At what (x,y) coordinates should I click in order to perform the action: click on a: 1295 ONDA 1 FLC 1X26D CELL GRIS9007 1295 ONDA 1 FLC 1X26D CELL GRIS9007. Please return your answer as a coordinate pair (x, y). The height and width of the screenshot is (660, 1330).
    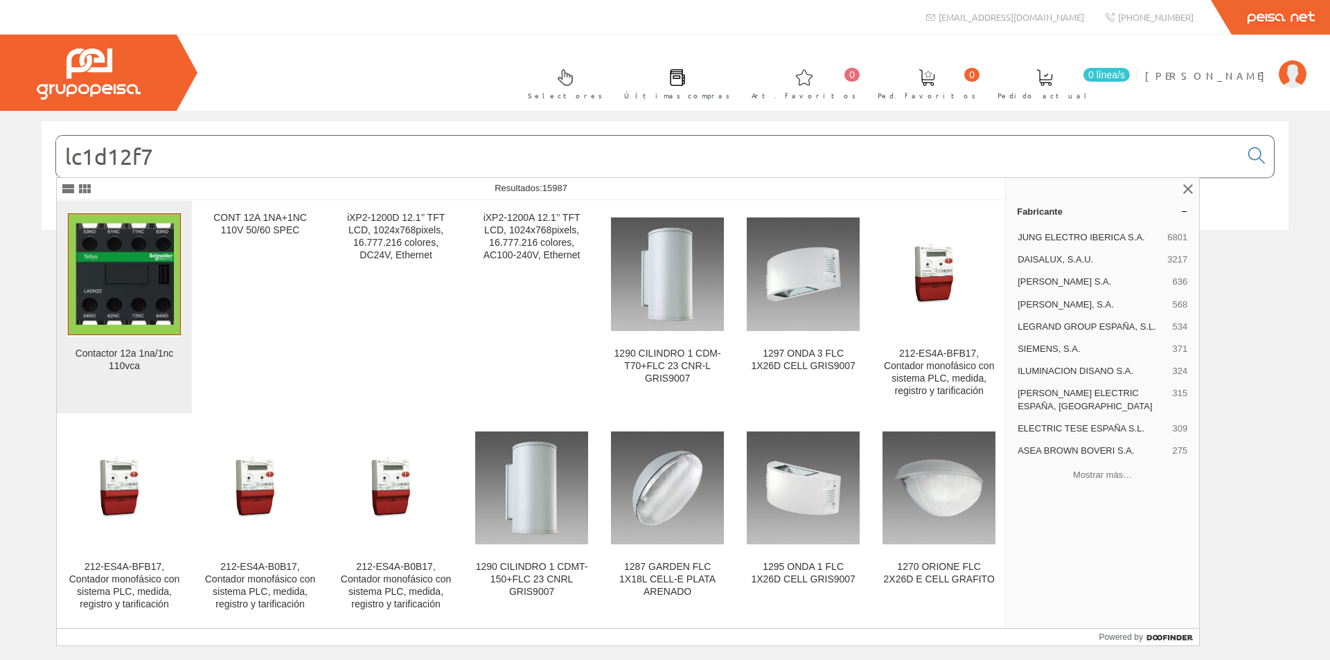
    Looking at the image, I should click on (803, 520).